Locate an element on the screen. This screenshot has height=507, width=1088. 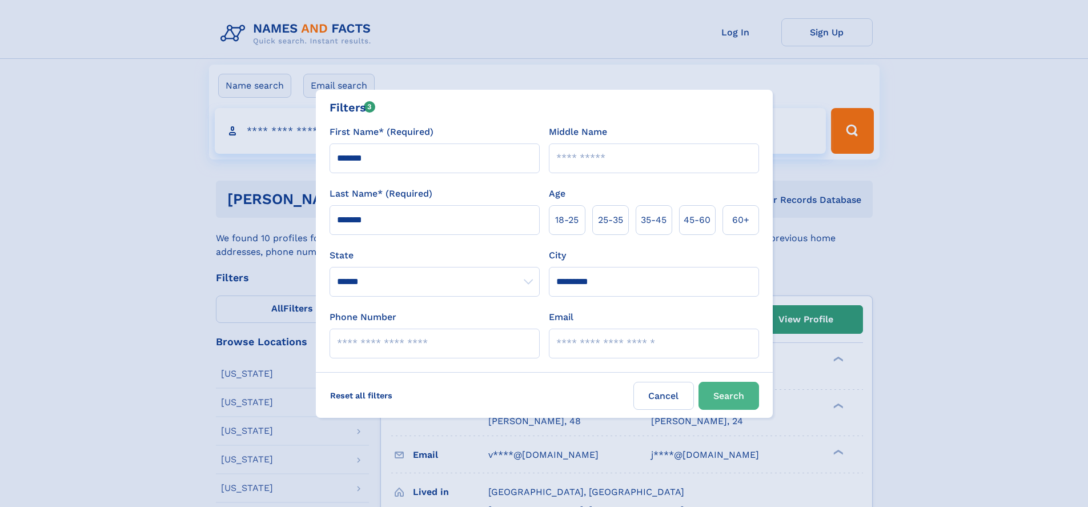
label: Cancel is located at coordinates (664, 395).